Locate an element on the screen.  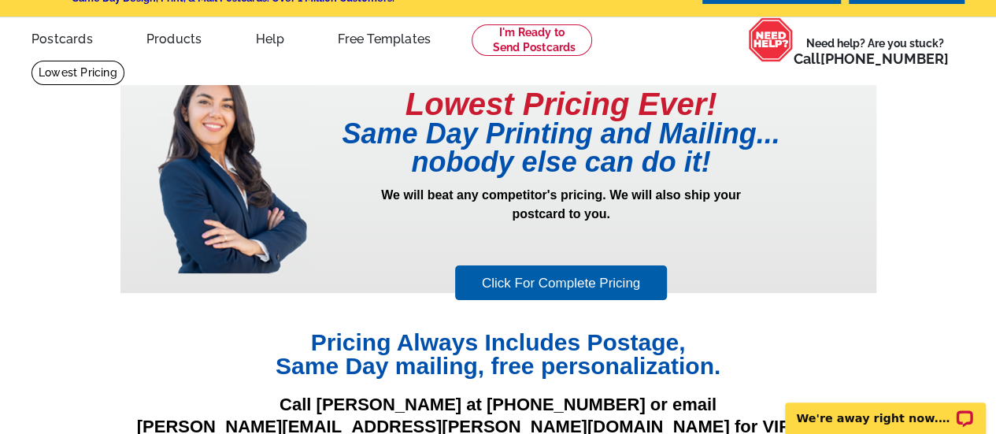
a: Free Templates is located at coordinates (384, 37).